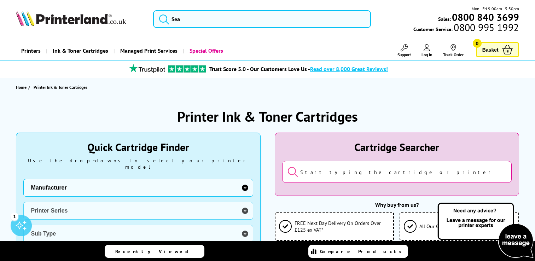 The width and height of the screenshot is (535, 261). What do you see at coordinates (148, 51) in the screenshot?
I see `a: Managed Print Services` at bounding box center [148, 51].